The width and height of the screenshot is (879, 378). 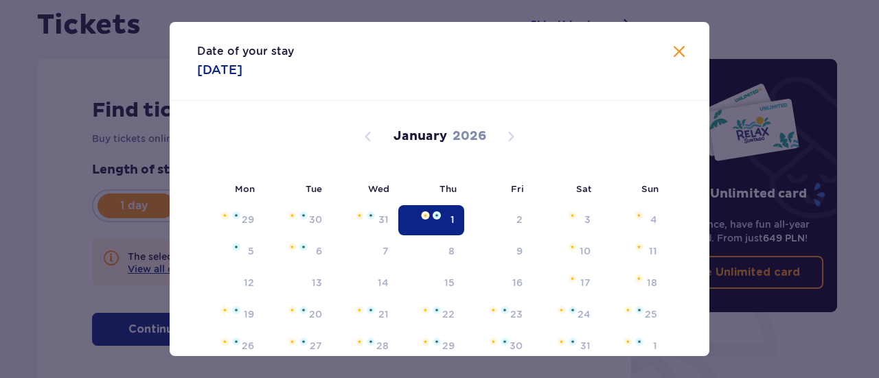 What do you see at coordinates (251, 251) in the screenshot?
I see `div: 5` at bounding box center [251, 251].